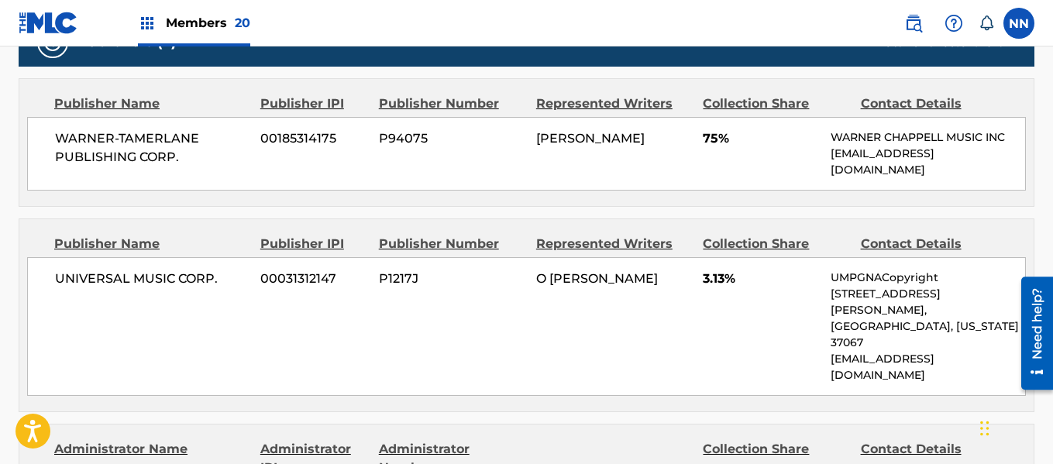  Describe the element at coordinates (986, 23) in the screenshot. I see `div: Notifications` at that location.